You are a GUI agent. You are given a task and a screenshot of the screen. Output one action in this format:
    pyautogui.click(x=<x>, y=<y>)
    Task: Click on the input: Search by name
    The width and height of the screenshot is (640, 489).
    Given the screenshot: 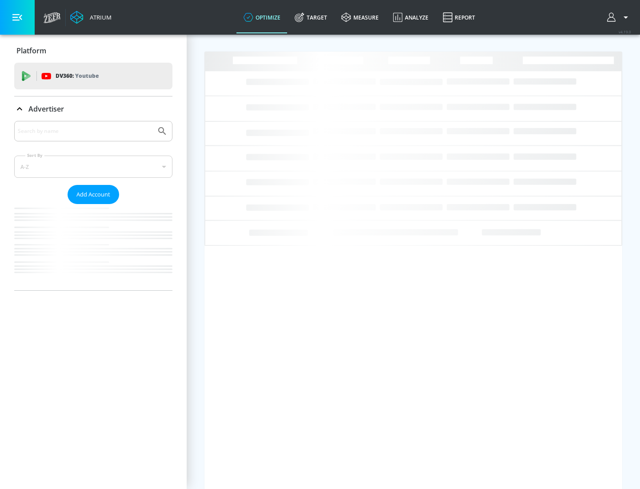 What is the action you would take?
    pyautogui.click(x=85, y=131)
    